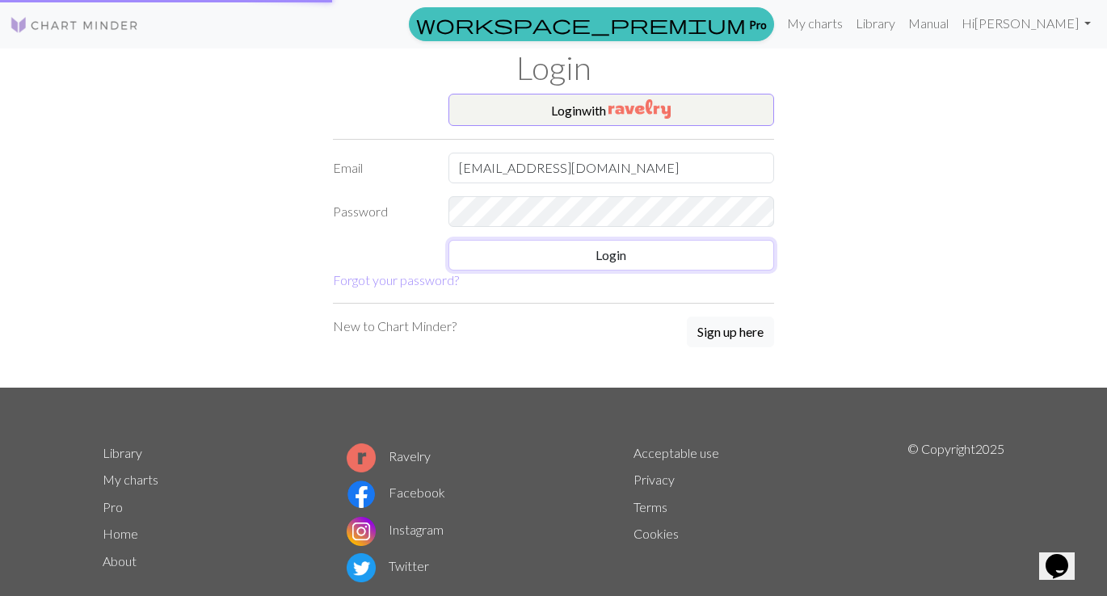  I want to click on a: Forgot your password?, so click(396, 280).